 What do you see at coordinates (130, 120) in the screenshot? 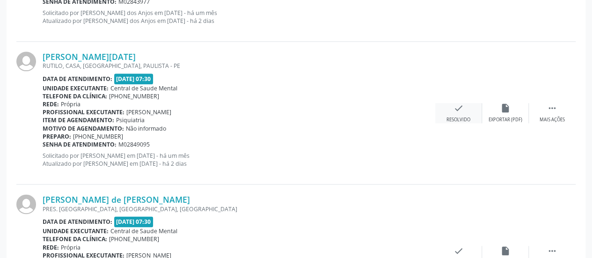
I see `span: Psiquiatria` at bounding box center [130, 120].